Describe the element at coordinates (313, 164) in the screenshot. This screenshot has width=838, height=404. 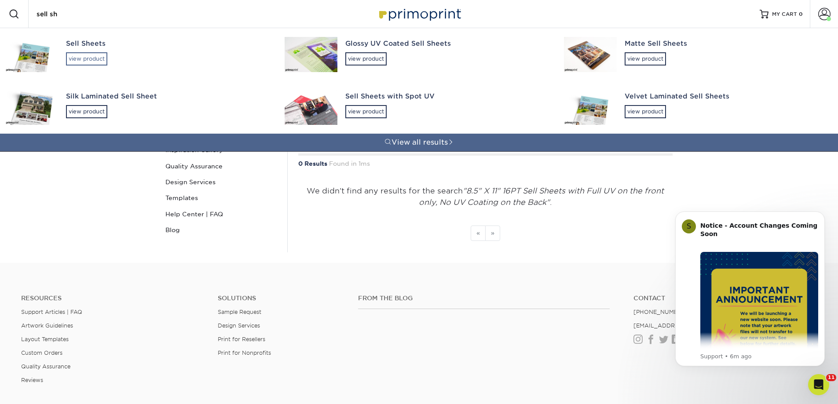
I see `strong: 0 Results` at that location.